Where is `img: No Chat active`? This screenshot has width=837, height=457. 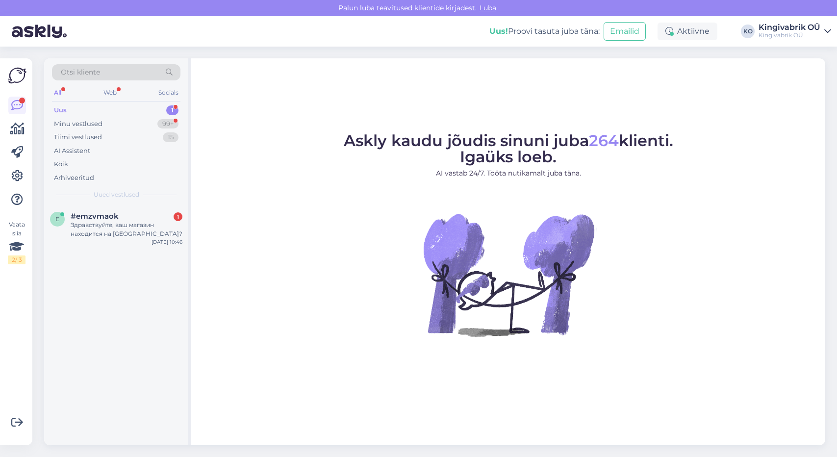
img: No Chat active is located at coordinates (508, 275).